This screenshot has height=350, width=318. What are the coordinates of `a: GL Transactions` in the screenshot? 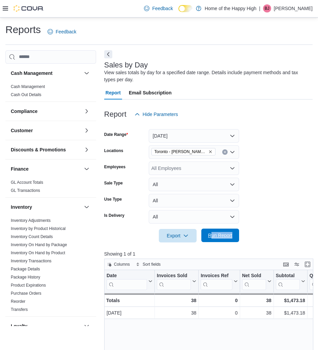 It's located at (25, 190).